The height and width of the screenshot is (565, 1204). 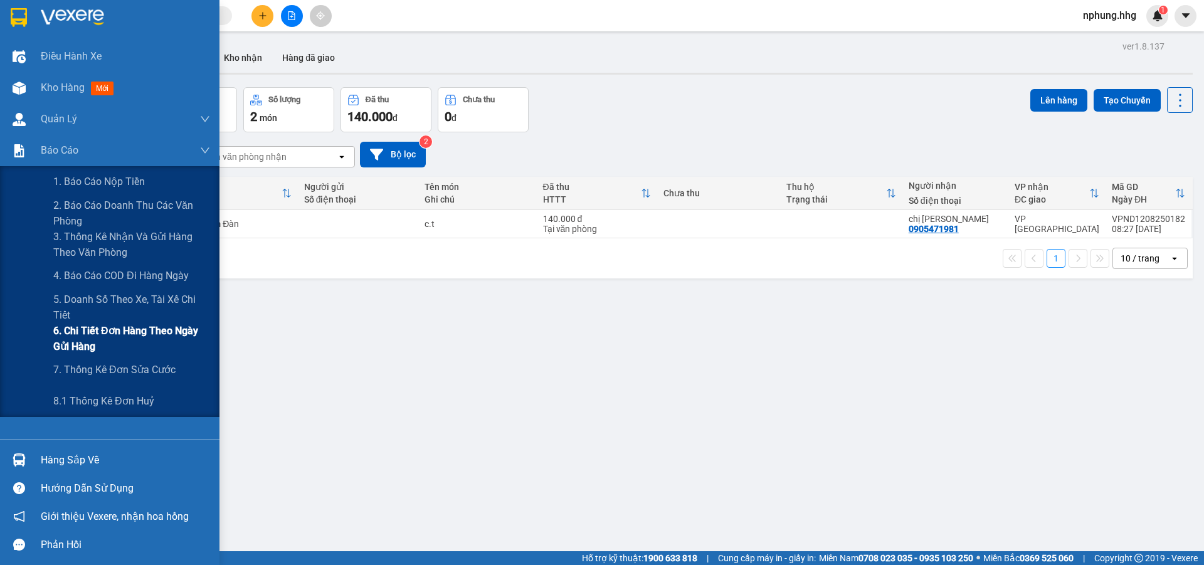 What do you see at coordinates (132, 307) in the screenshot?
I see `span: 5. Doanh số theo xe, tài xế chi tiết` at bounding box center [132, 307].